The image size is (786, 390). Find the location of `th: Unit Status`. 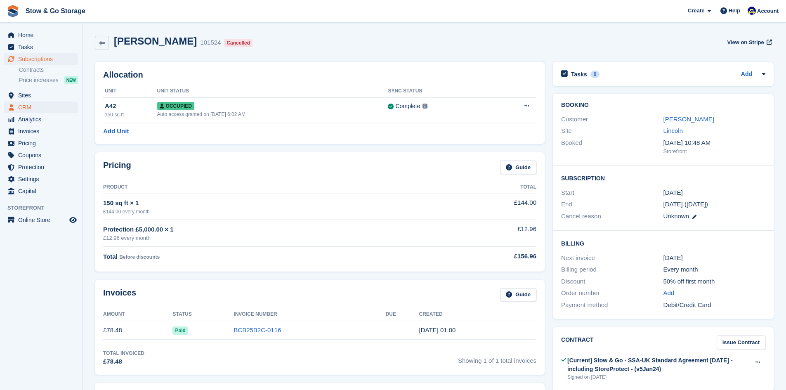

th: Unit Status is located at coordinates (273, 91).